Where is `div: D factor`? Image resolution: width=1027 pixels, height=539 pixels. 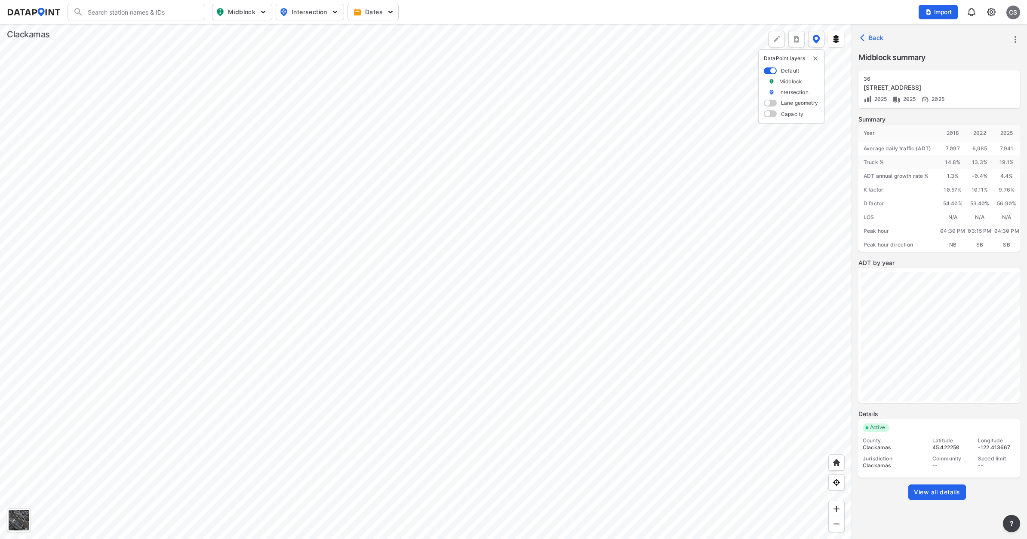 div: D factor is located at coordinates (898, 204).